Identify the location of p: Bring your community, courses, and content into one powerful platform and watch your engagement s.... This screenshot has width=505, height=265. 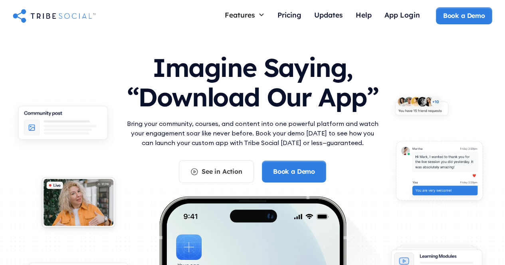
(253, 133).